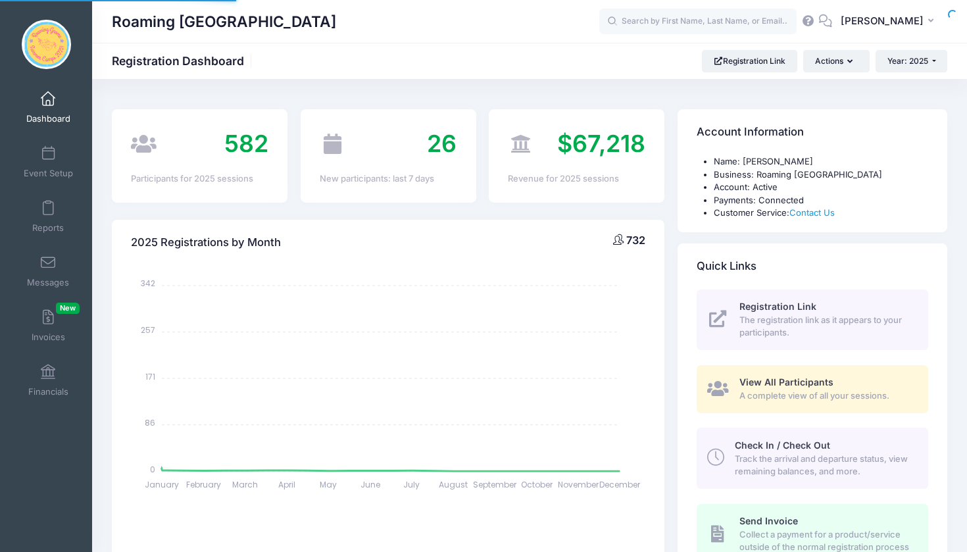  Describe the element at coordinates (768, 520) in the screenshot. I see `span: Send Invoice` at that location.